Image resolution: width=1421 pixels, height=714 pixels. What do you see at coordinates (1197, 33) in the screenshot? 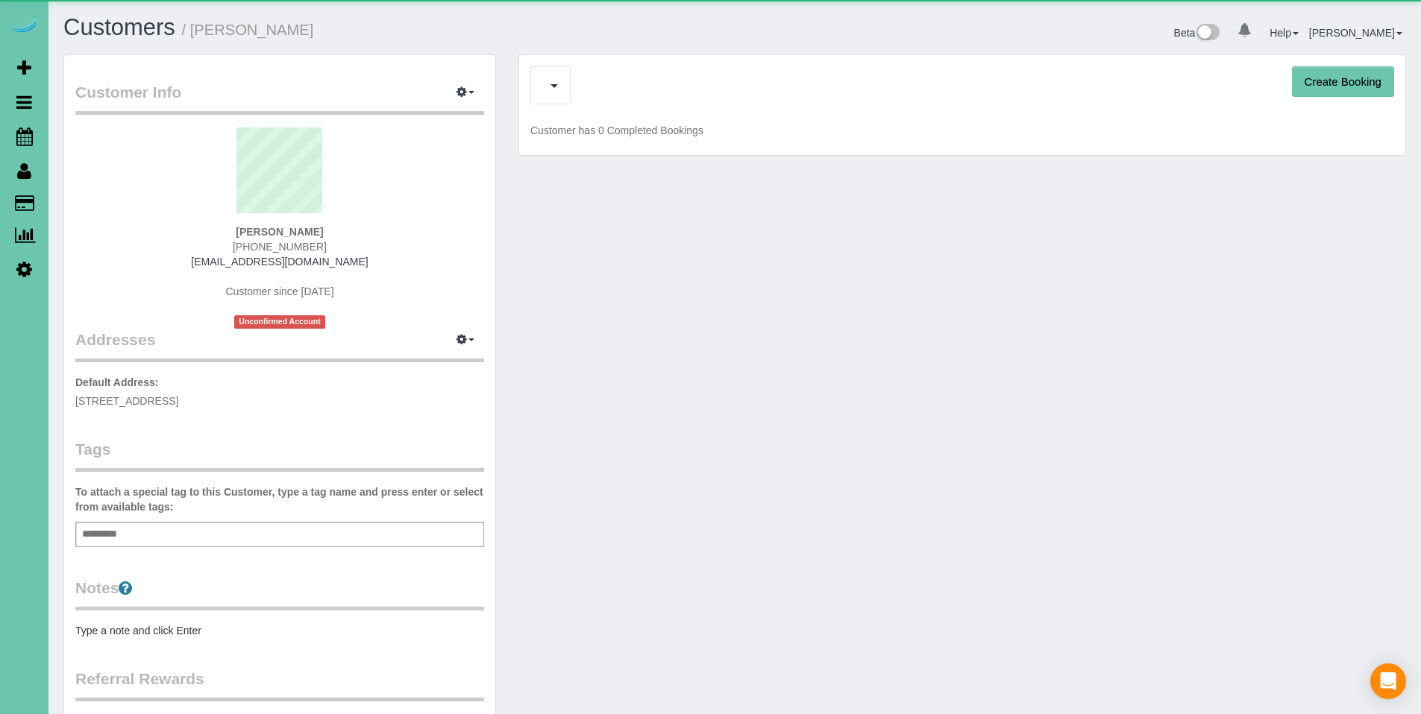
I see `a: Beta` at bounding box center [1197, 33].